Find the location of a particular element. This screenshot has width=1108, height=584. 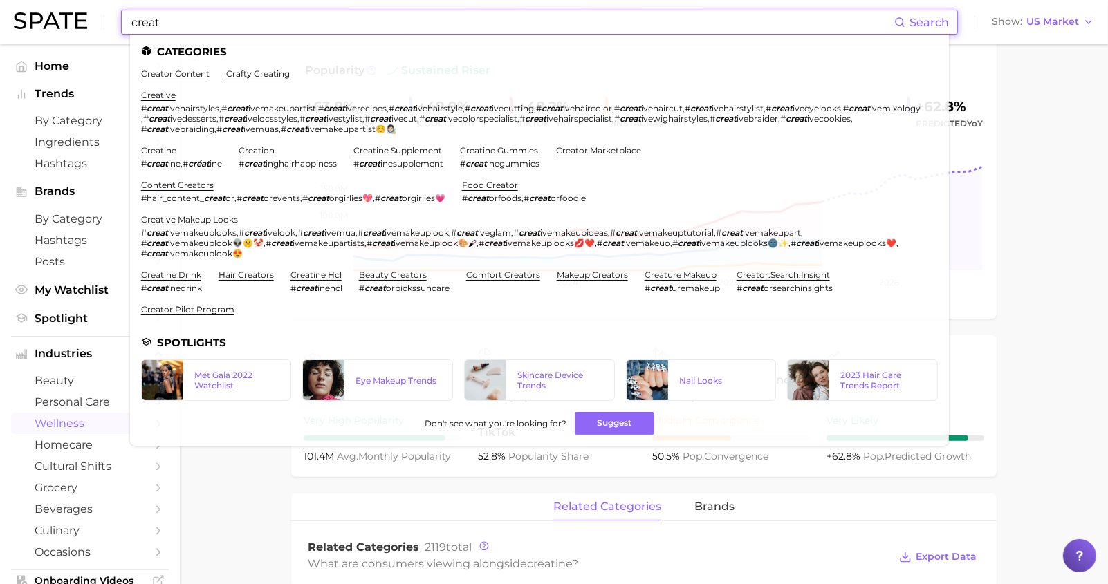

span: Ingredients is located at coordinates (90, 142).